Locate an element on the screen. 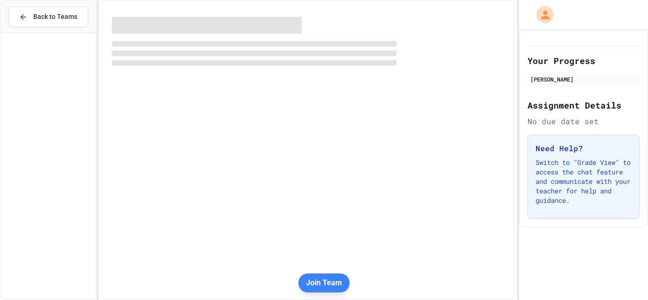 The image size is (648, 300). span: Back to Teams is located at coordinates (55, 17).